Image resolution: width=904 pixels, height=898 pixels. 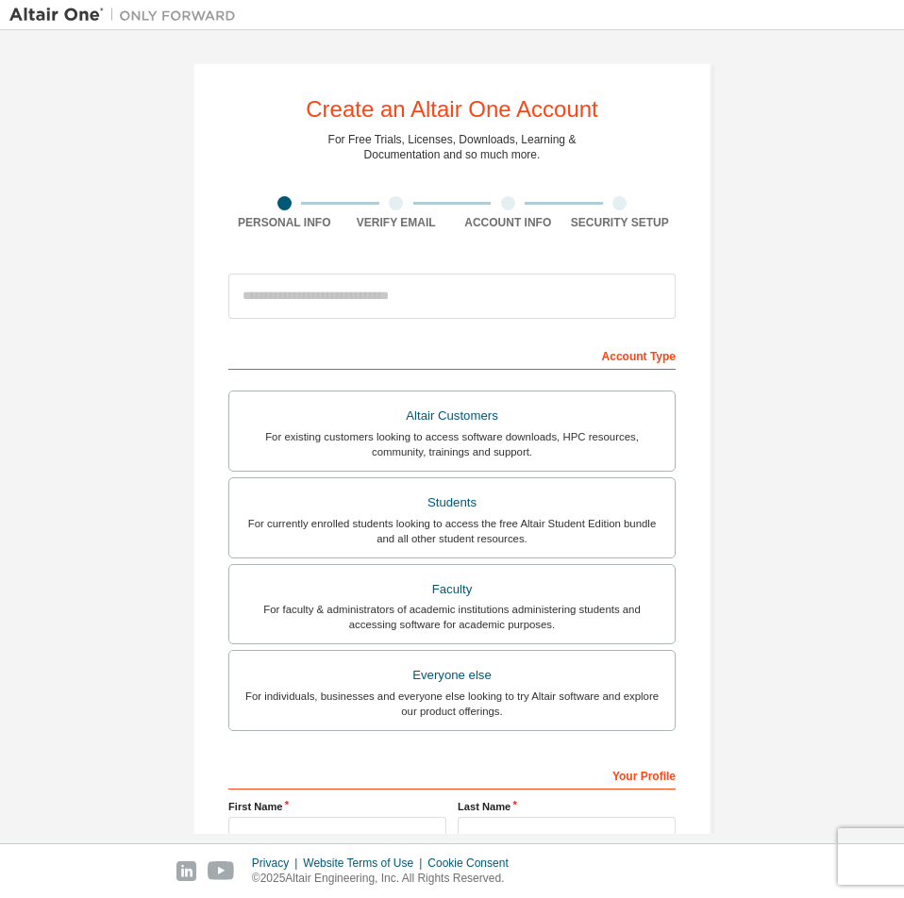 What do you see at coordinates (337, 806) in the screenshot?
I see `label: First Name` at bounding box center [337, 806].